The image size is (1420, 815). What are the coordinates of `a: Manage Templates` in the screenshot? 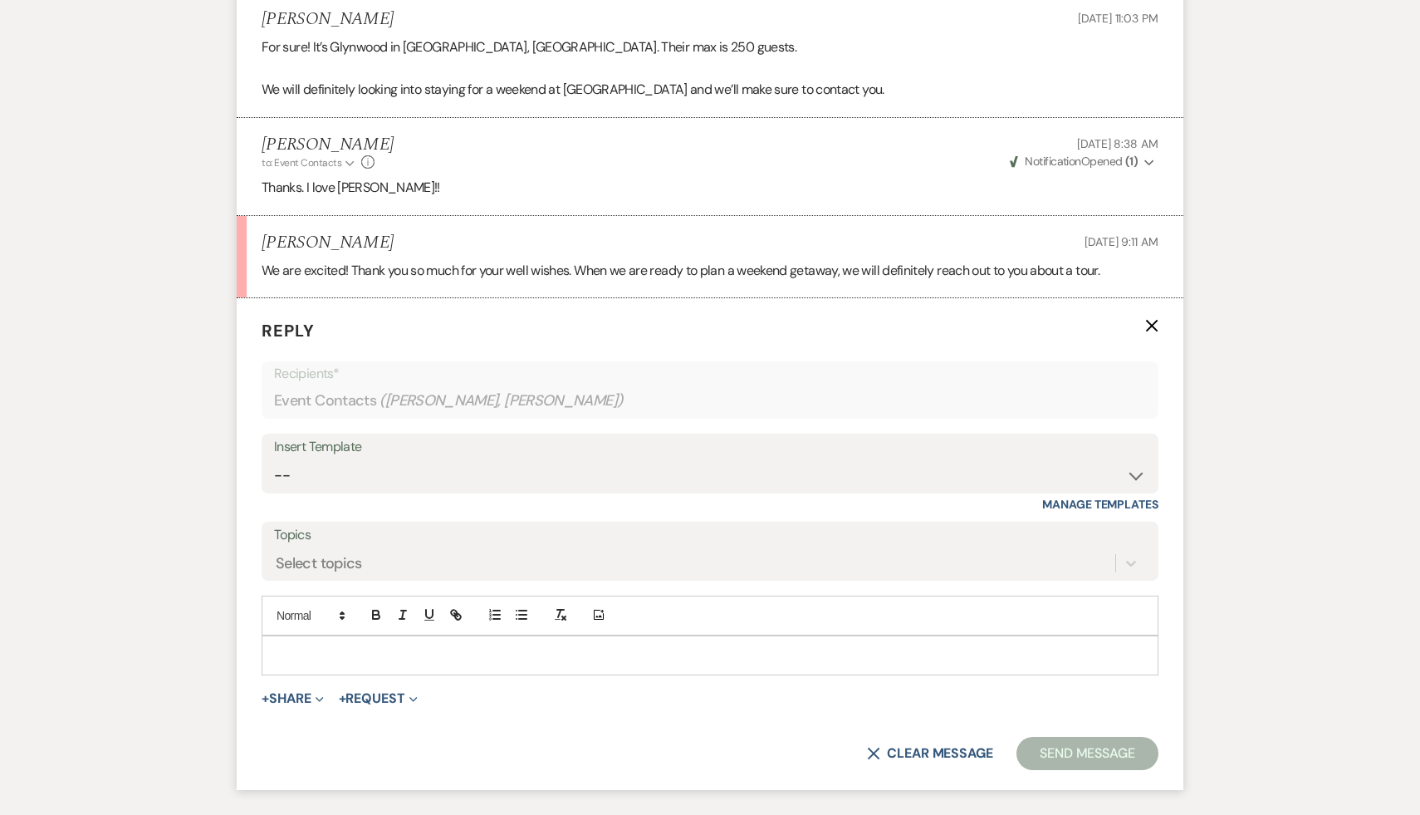 It's located at (1101, 504).